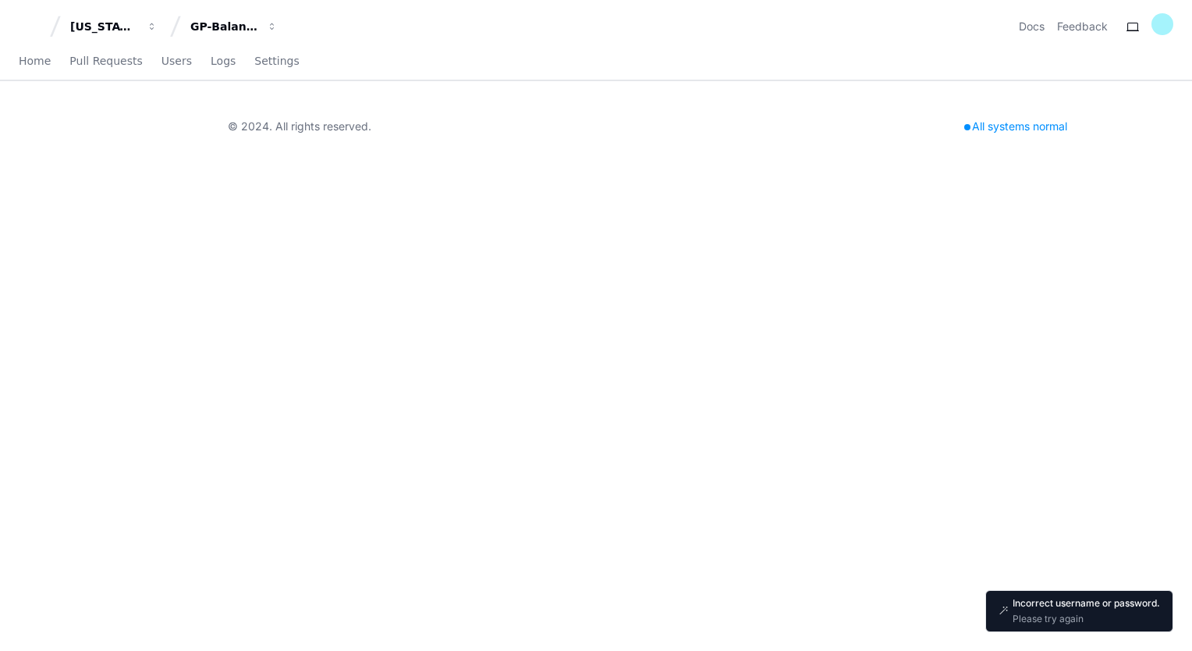 The height and width of the screenshot is (651, 1192). I want to click on span: Logs, so click(223, 61).